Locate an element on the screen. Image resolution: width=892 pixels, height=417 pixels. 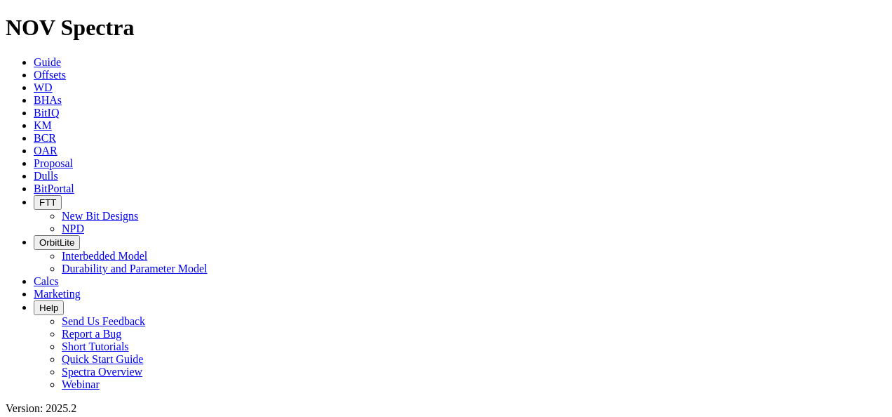
a: New Bit Designs is located at coordinates (100, 215).